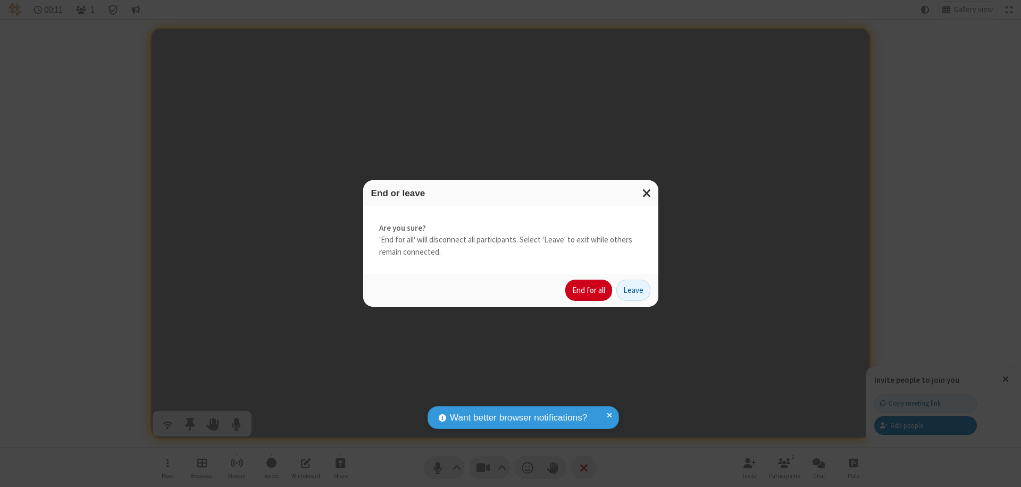 The width and height of the screenshot is (1021, 487). What do you see at coordinates (510, 228) in the screenshot?
I see `strong: Are you sure?` at bounding box center [510, 228].